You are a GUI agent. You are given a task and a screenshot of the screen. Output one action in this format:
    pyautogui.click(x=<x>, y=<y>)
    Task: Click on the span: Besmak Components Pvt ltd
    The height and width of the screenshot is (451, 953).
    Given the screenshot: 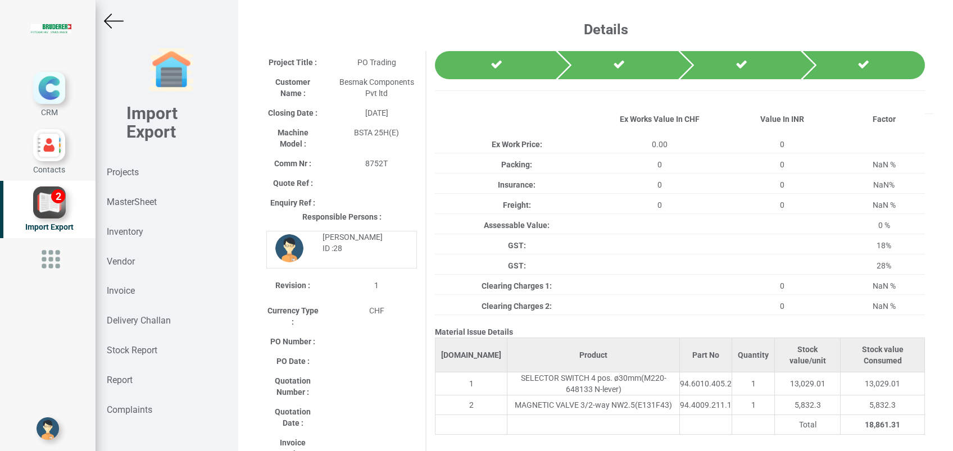 What is the action you would take?
    pyautogui.click(x=377, y=88)
    